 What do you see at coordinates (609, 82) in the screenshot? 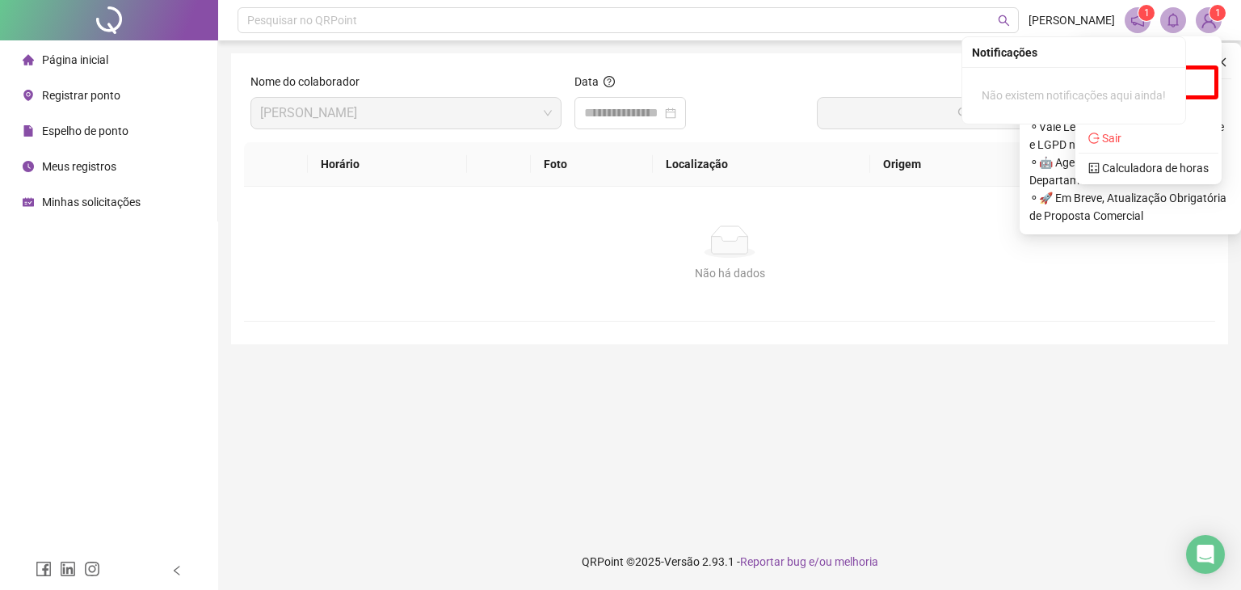
I see `span: question-circle` at bounding box center [609, 82].